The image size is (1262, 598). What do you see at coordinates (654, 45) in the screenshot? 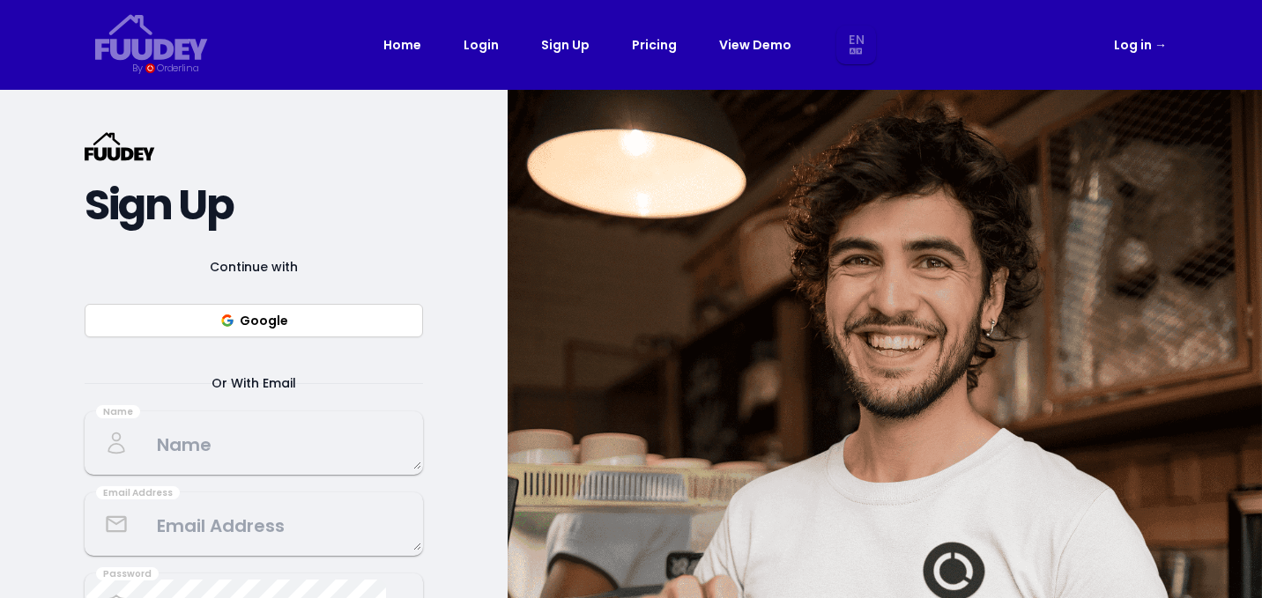
I see `a: Pricing` at bounding box center [654, 45].